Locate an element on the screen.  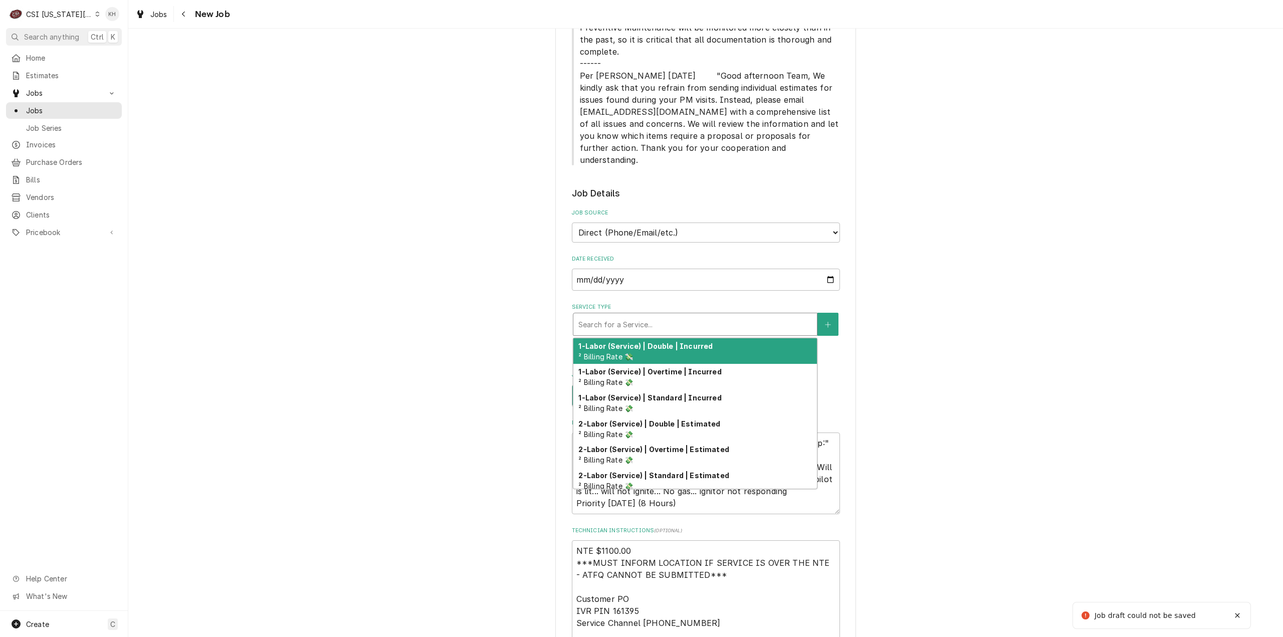
div: Job Type is located at coordinates (705, 388).